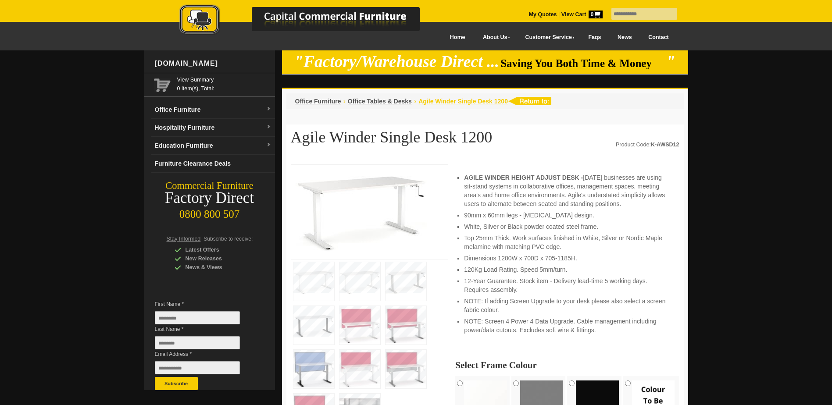  Describe the element at coordinates (361, 211) in the screenshot. I see `img: Agile Winder Single Desk 1200` at that location.